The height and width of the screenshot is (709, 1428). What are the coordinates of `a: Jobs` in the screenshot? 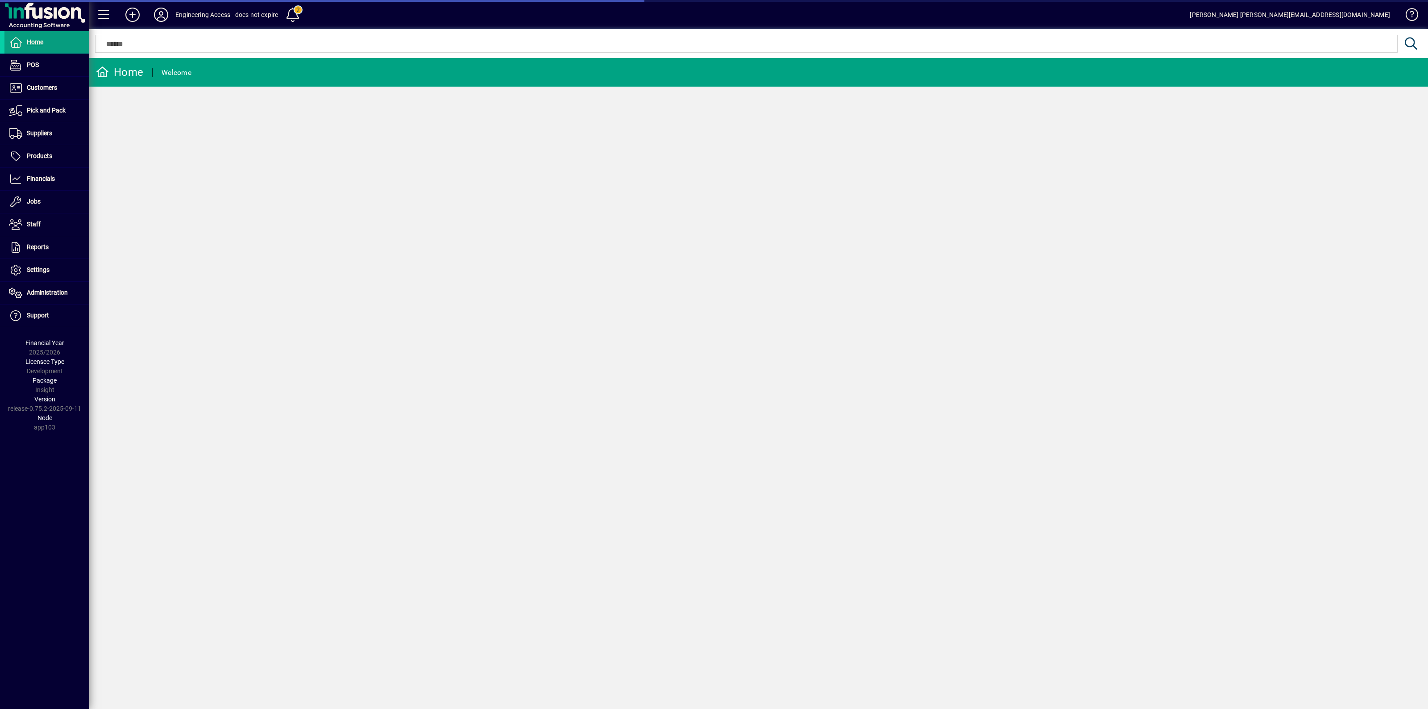 It's located at (47, 202).